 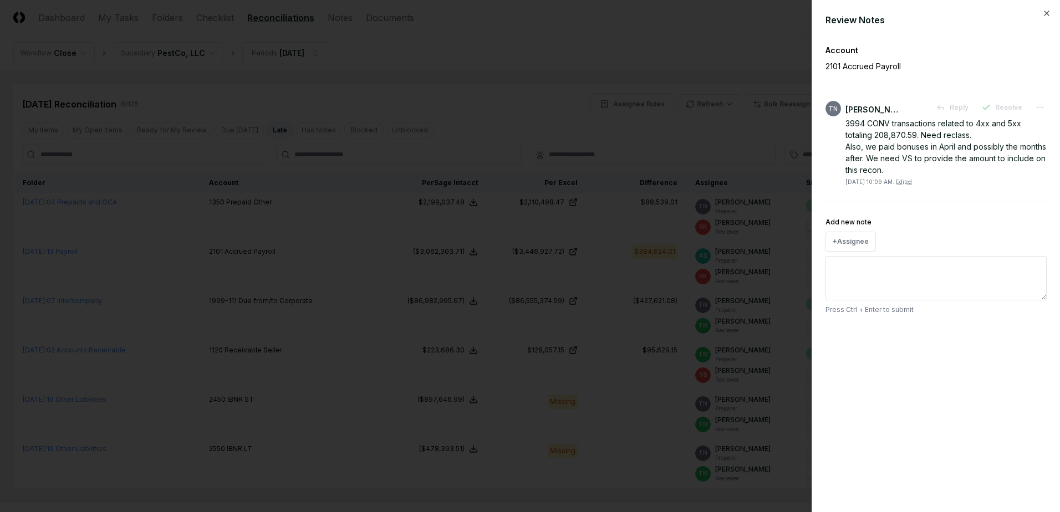 I want to click on span: Resolve, so click(x=1009, y=108).